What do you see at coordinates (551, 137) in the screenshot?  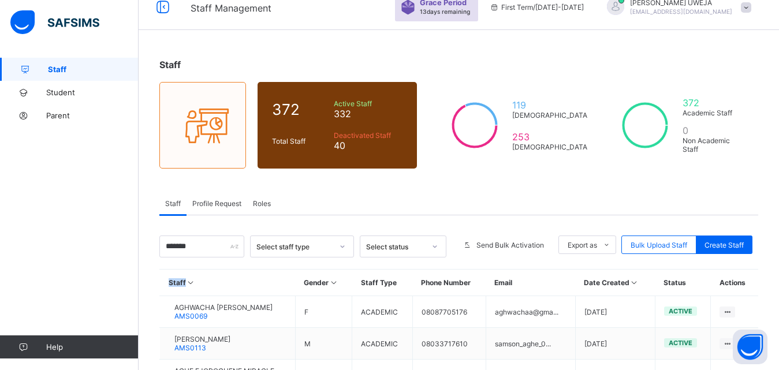 I see `span: 253` at bounding box center [551, 137].